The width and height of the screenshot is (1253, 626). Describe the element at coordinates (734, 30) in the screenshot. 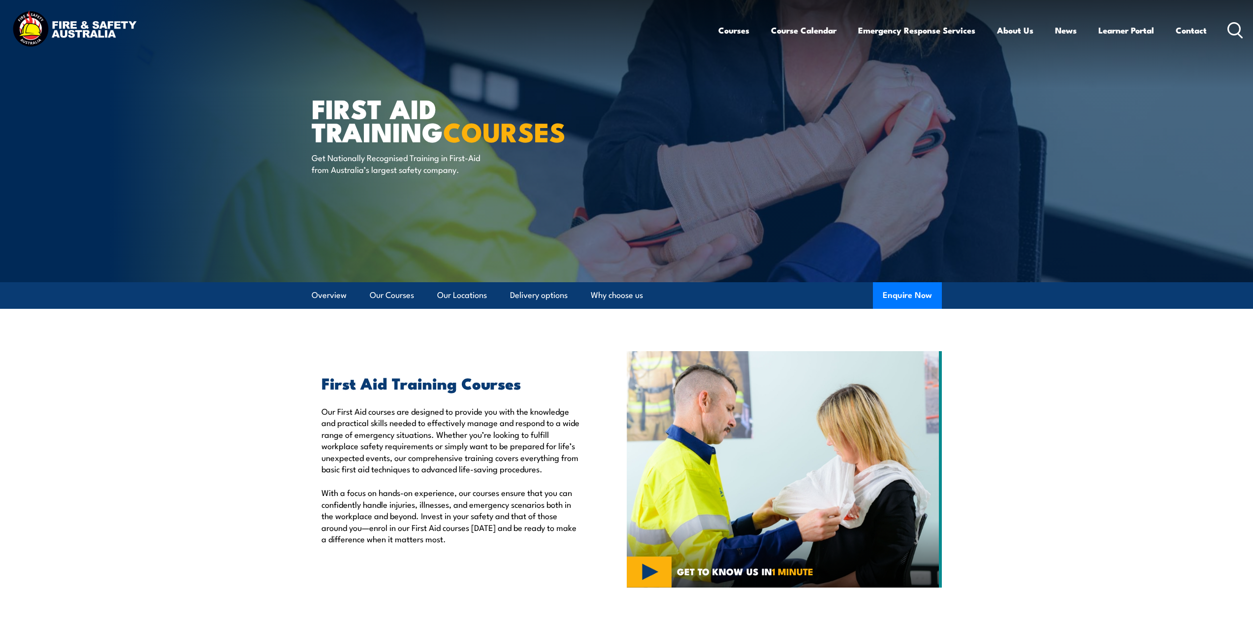

I see `a: Courses` at that location.